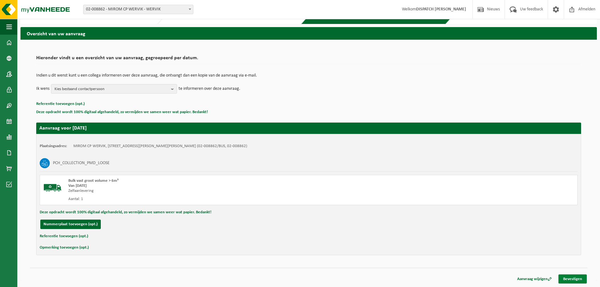 The width and height of the screenshot is (600, 287). I want to click on button: Kies bestaand contactpersoon, so click(114, 89).